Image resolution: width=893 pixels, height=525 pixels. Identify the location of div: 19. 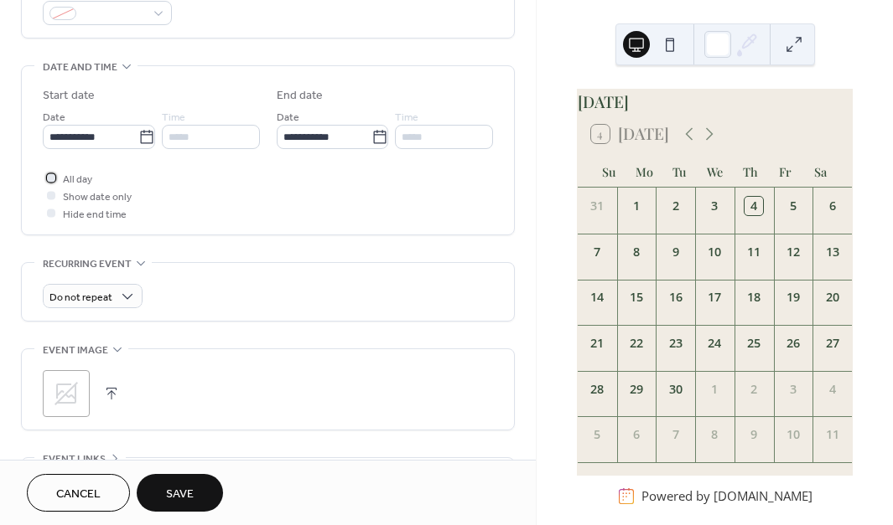
(793, 298).